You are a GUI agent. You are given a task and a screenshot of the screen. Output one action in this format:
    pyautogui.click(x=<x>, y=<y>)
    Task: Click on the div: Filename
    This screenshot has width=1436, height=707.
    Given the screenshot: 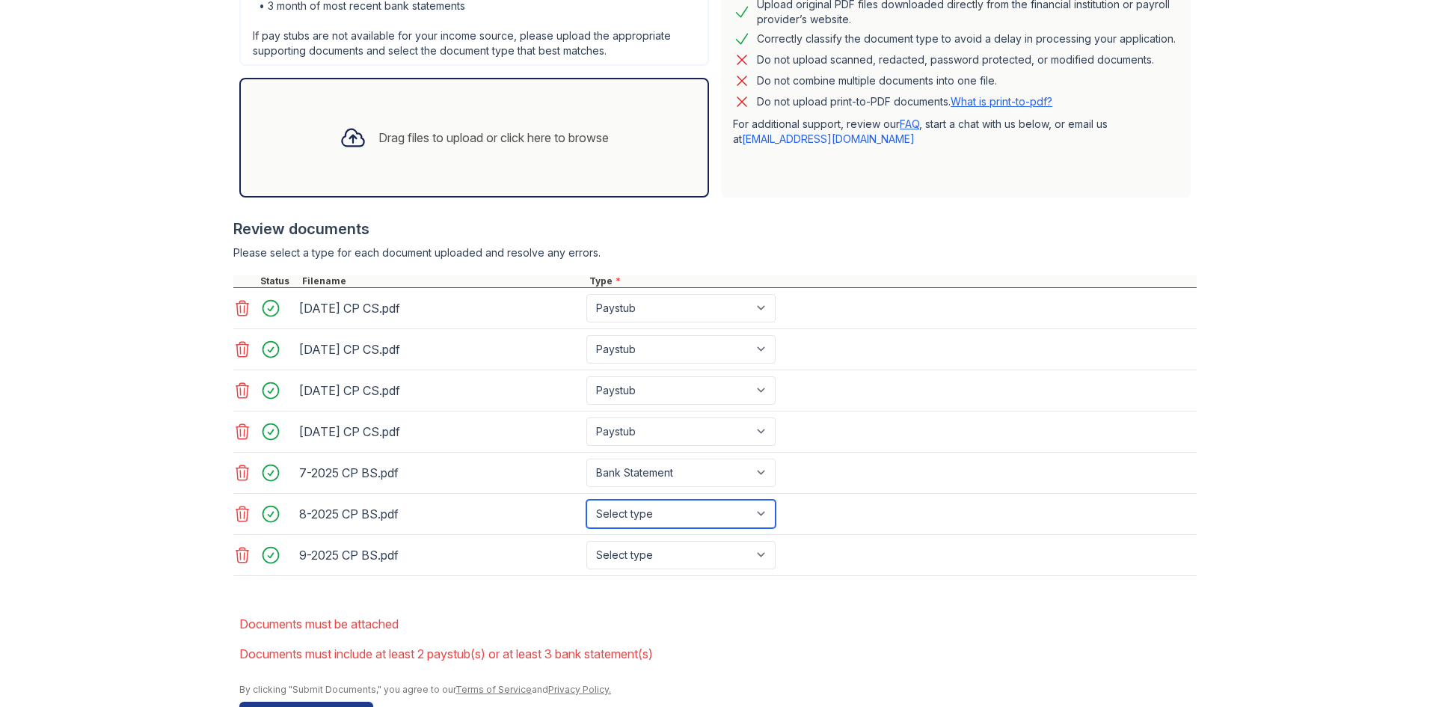 What is the action you would take?
    pyautogui.click(x=443, y=281)
    